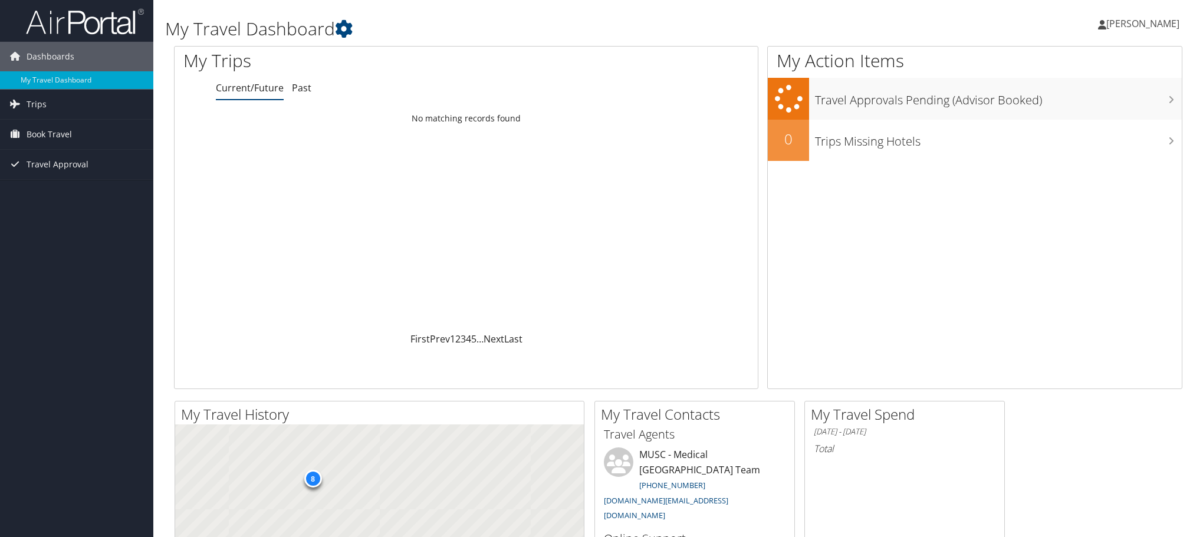 This screenshot has width=1203, height=537. I want to click on div: 8, so click(313, 479).